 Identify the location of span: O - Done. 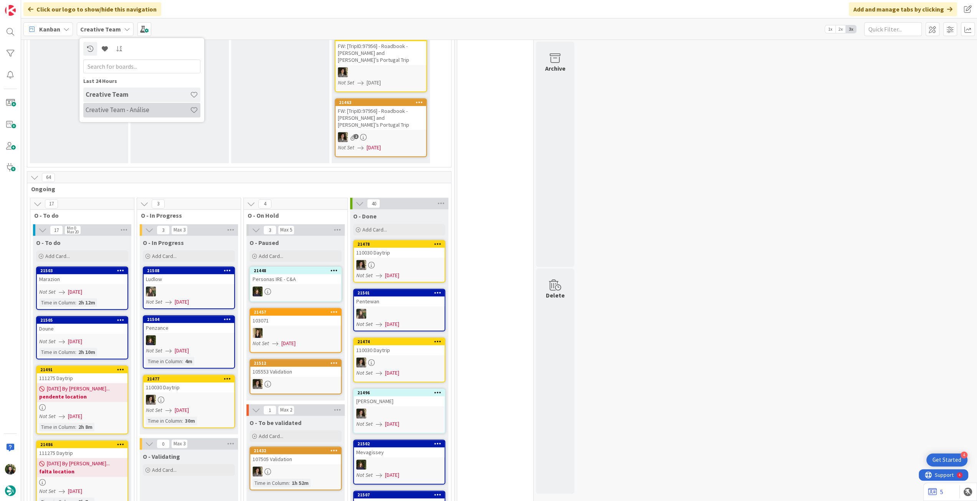
(365, 216).